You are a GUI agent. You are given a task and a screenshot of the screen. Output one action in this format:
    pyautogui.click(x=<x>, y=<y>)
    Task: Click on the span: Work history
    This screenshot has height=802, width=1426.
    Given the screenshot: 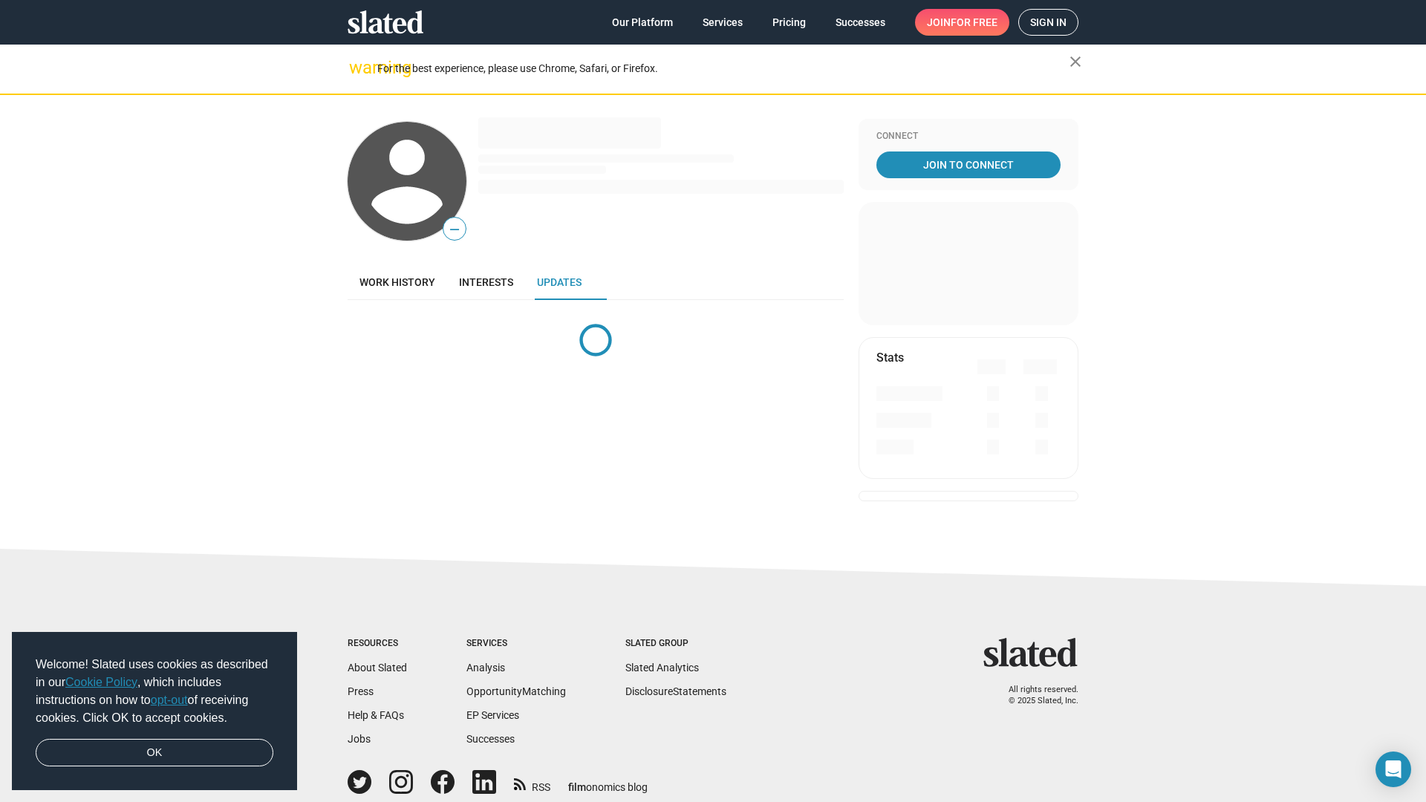 What is the action you would take?
    pyautogui.click(x=397, y=282)
    